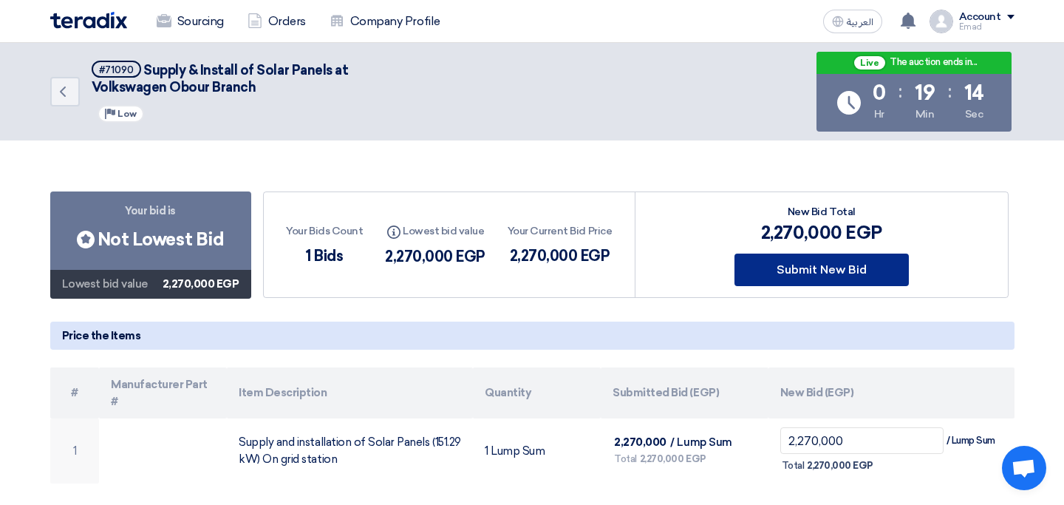 The image size is (1064, 505). Describe the element at coordinates (980, 17) in the screenshot. I see `div: Account` at that location.